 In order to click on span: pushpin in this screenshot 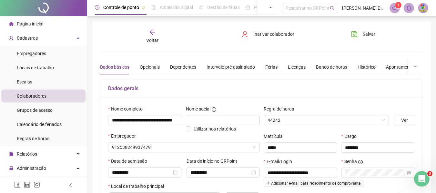, I will do `click(144, 8)`.